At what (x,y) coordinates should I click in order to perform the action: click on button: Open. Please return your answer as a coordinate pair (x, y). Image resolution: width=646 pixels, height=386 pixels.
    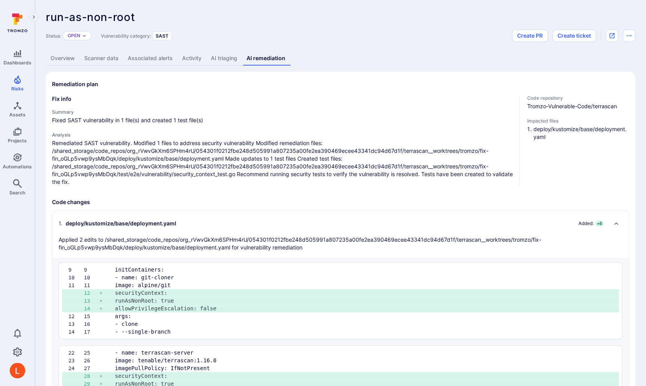
    Looking at the image, I should click on (74, 36).